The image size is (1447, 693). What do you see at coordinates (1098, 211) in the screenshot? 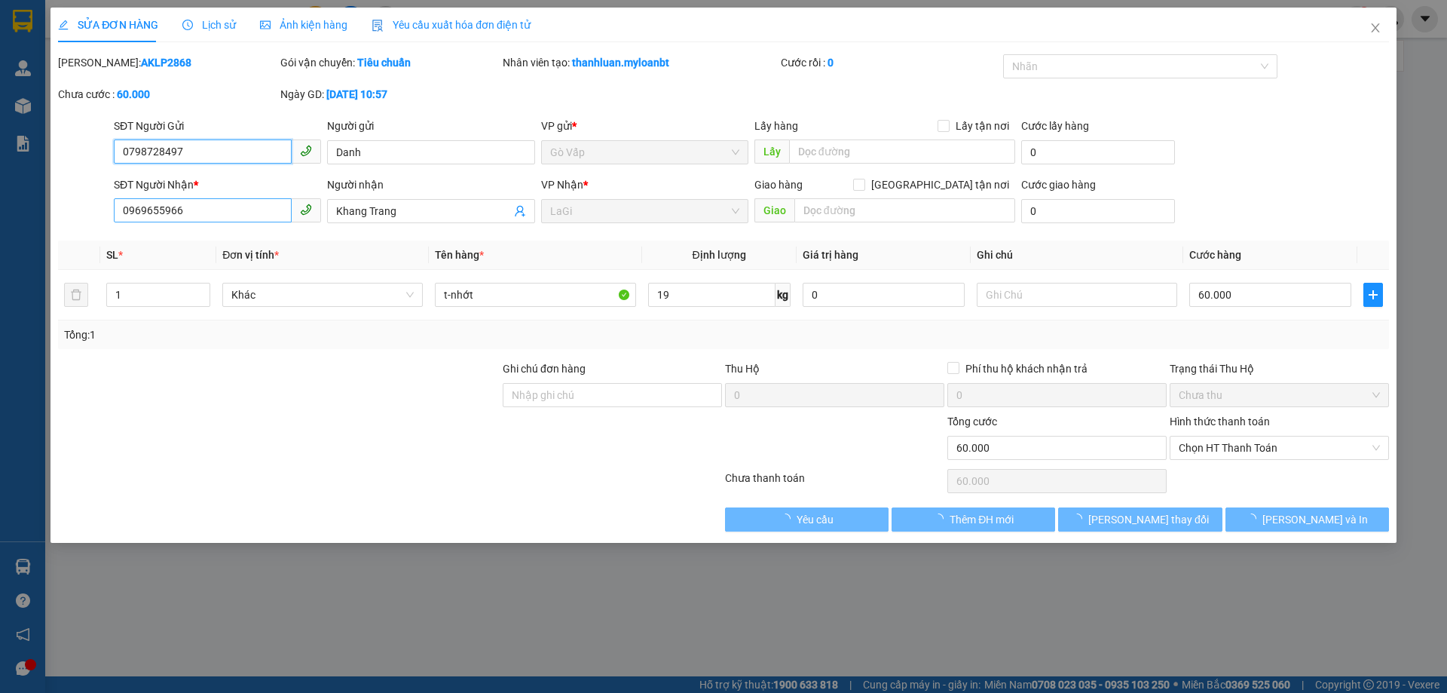
I see `input: Cước giao hàng` at bounding box center [1098, 211].